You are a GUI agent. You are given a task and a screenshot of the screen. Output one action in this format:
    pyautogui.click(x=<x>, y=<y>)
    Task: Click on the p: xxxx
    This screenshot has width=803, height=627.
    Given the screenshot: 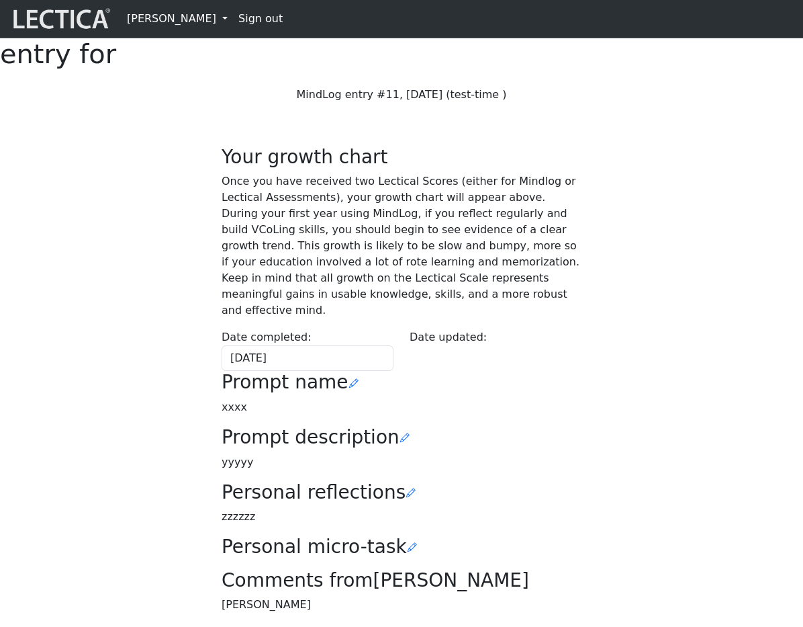 What is the action you would take?
    pyautogui.click(x=402, y=407)
    